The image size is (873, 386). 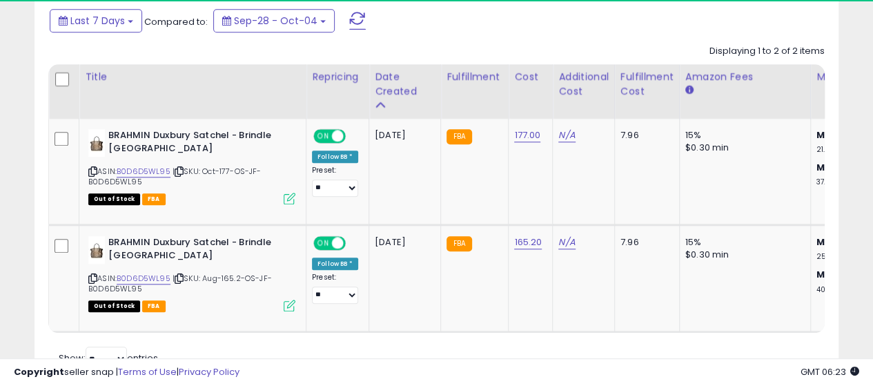 I want to click on strong: Copyright, so click(x=39, y=371).